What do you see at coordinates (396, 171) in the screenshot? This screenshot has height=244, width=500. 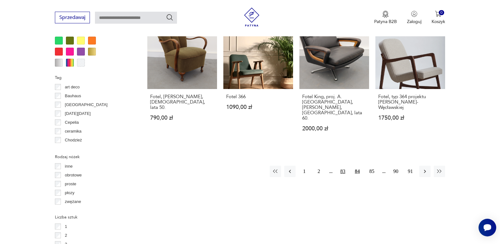 I see `button: 90` at bounding box center [396, 171].